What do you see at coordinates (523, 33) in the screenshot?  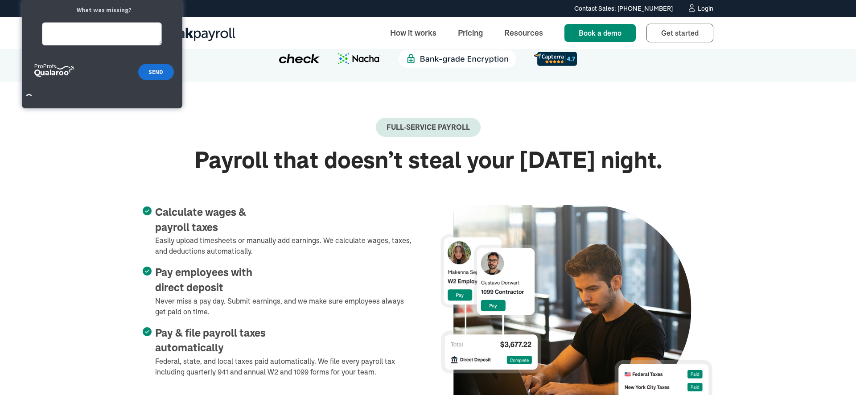 I see `a: Resources` at bounding box center [523, 33].